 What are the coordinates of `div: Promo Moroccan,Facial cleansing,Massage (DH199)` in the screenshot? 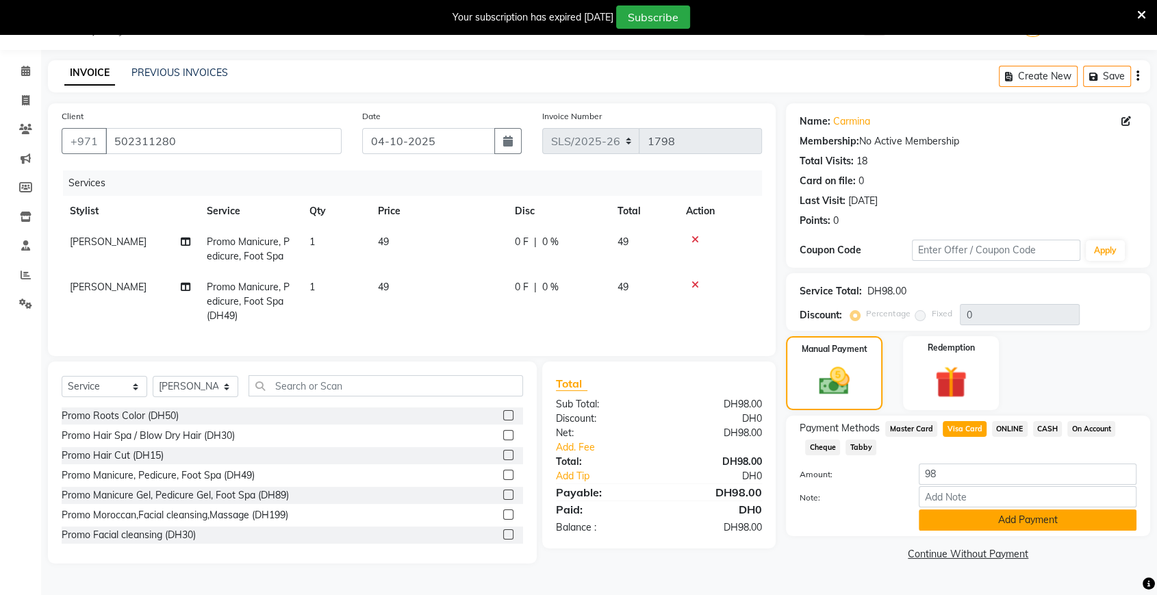 It's located at (175, 515).